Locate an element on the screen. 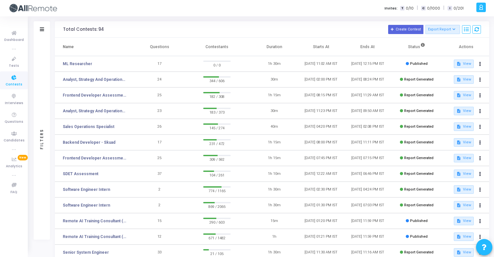 This screenshot has width=494, height=257. img: logo is located at coordinates (33, 8).